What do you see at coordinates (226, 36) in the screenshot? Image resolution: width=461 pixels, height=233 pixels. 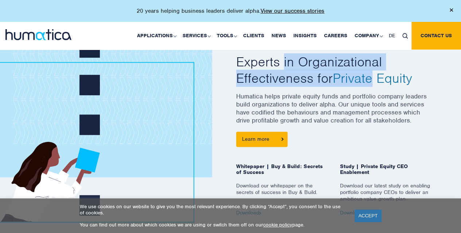 I see `a: Tools` at bounding box center [226, 36].